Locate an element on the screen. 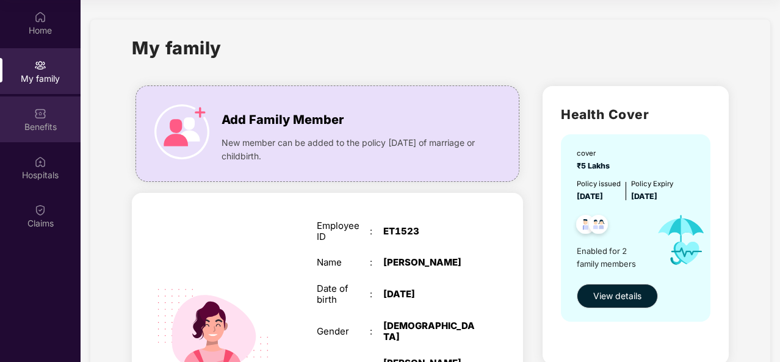 Image resolution: width=780 pixels, height=362 pixels. div: Name is located at coordinates (343, 262).